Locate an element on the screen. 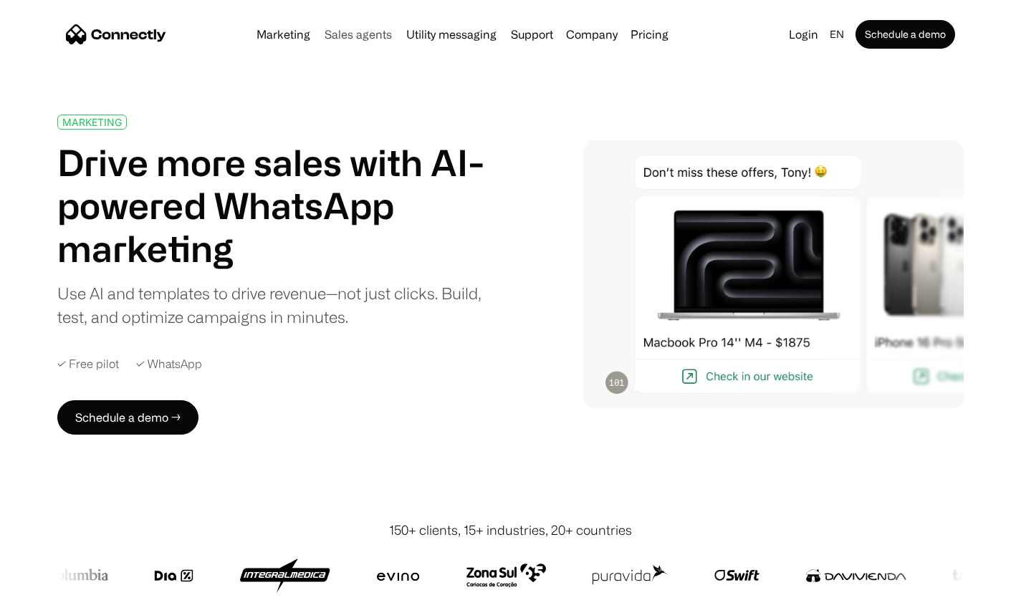 The image size is (1021, 600). a: Support is located at coordinates (531, 34).